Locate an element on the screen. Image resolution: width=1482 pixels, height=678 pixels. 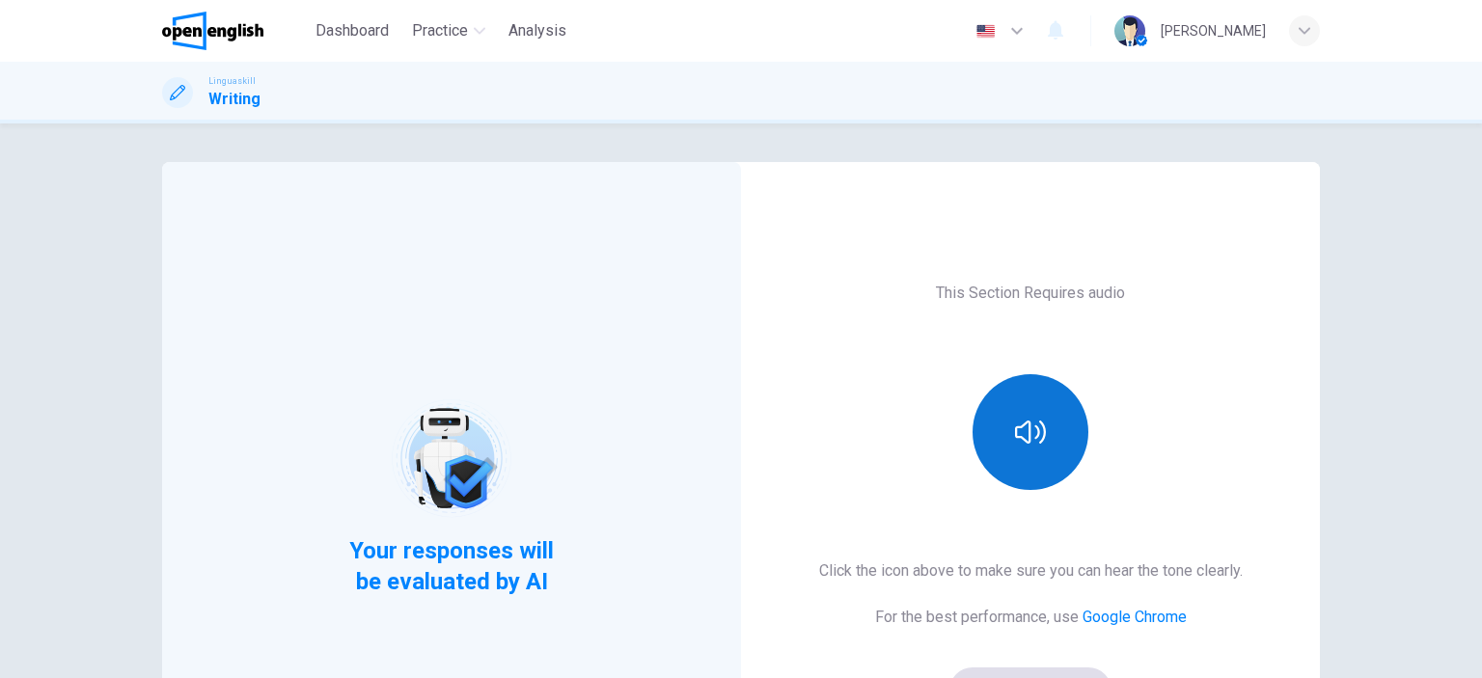
img: robot icon is located at coordinates (450, 458).